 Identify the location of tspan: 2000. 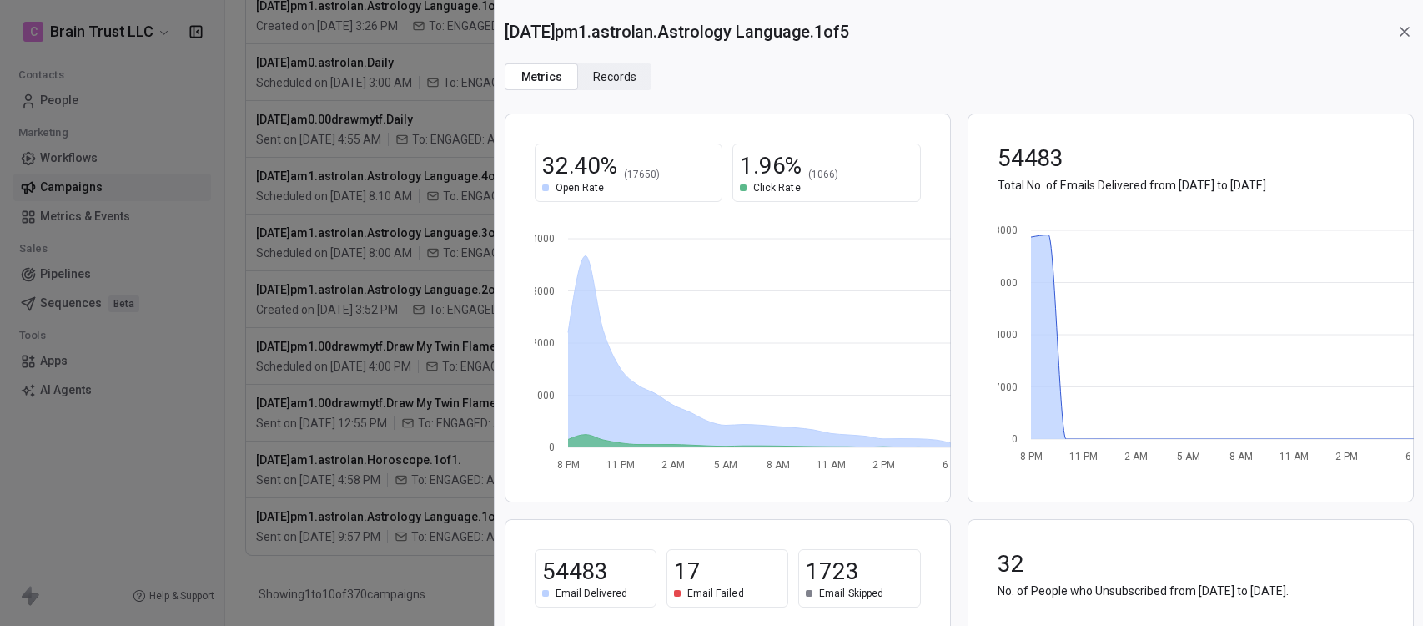
(543, 343).